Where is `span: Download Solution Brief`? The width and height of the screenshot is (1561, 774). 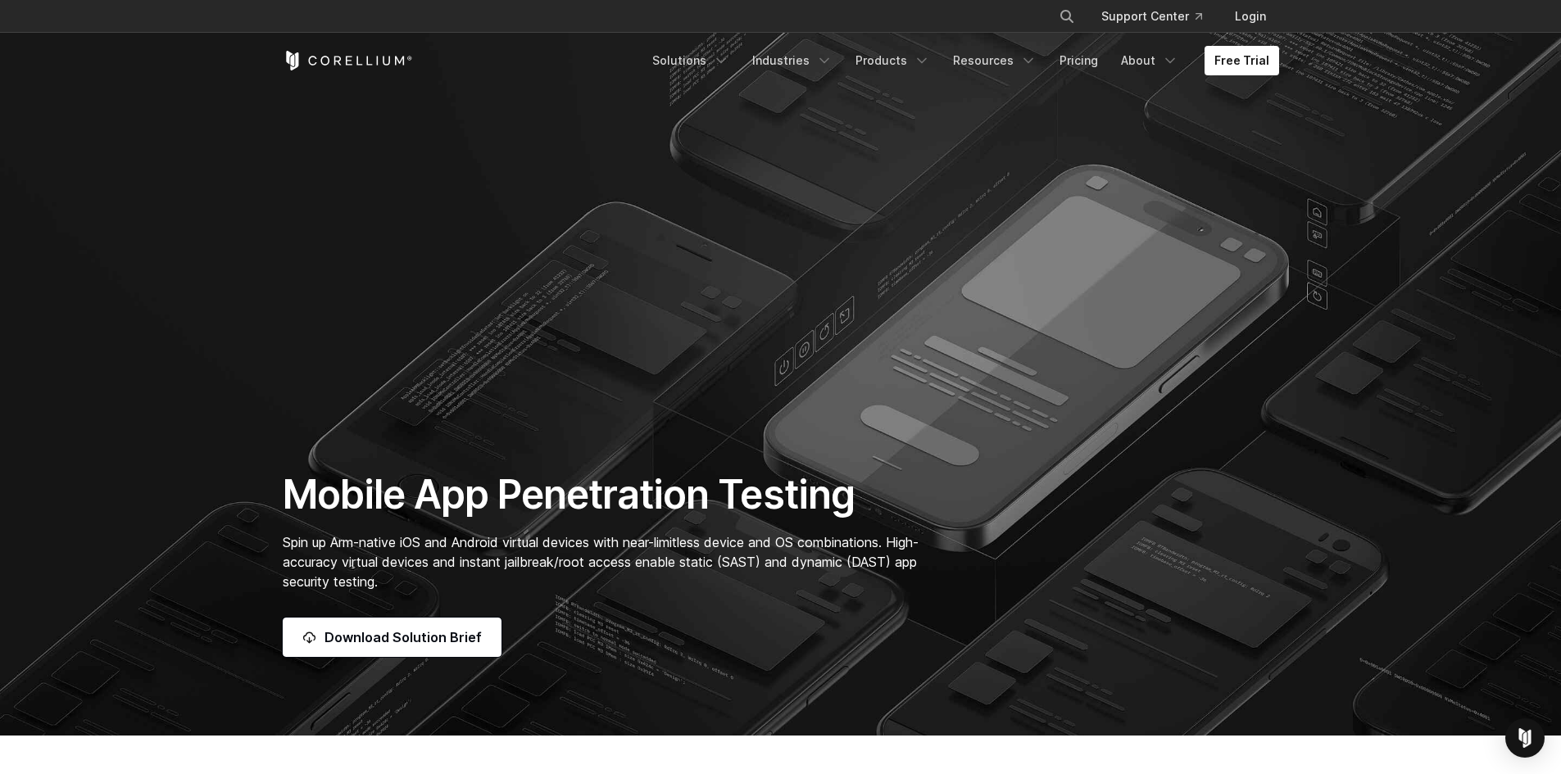
span: Download Solution Brief is located at coordinates (403, 637).